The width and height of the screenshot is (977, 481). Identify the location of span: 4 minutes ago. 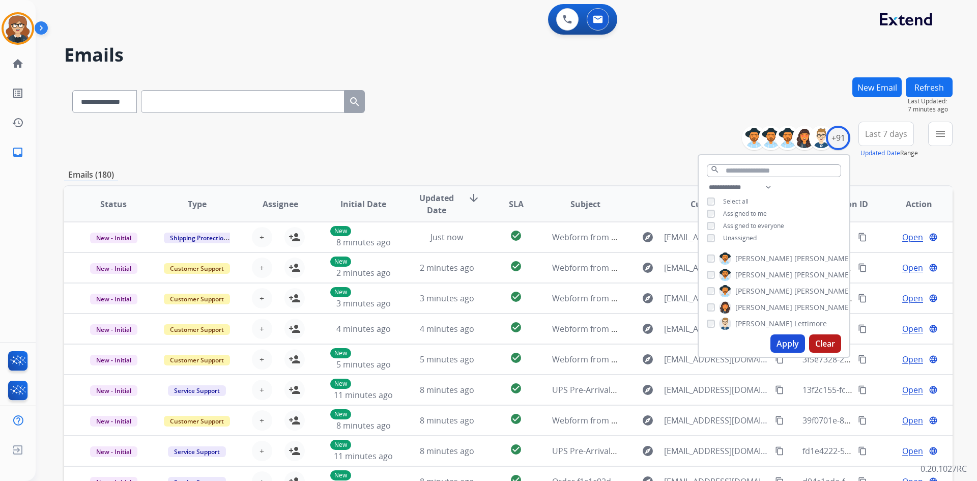
(447, 329).